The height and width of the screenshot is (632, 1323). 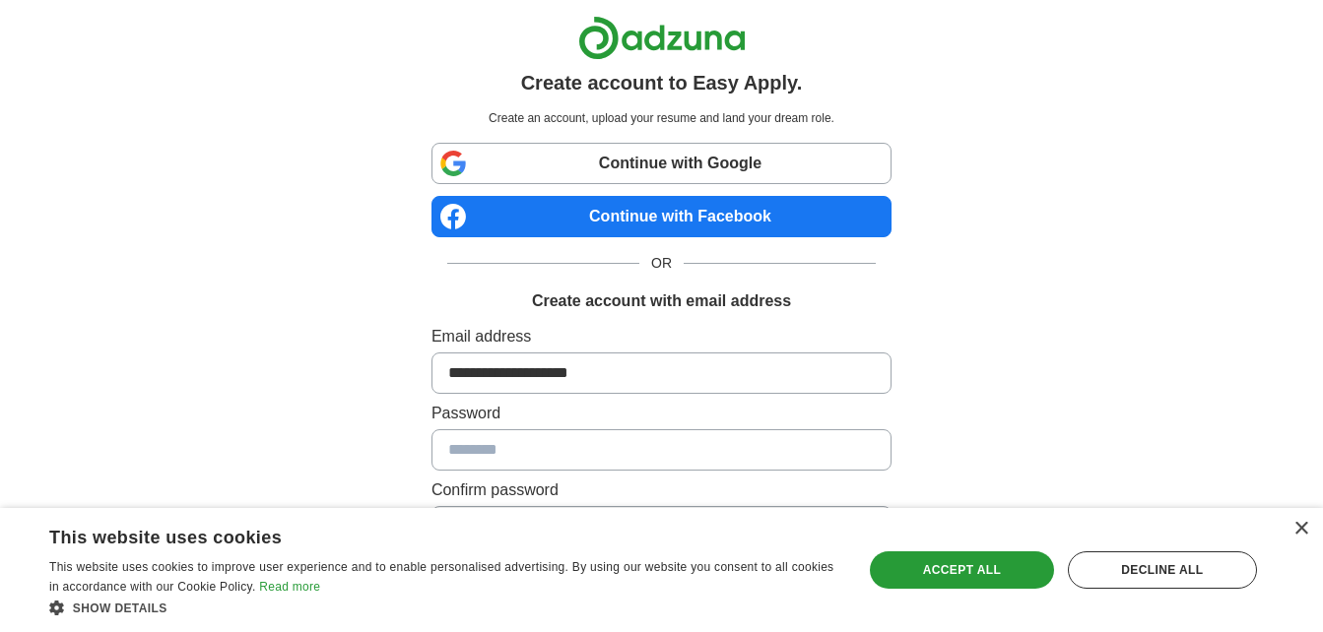 What do you see at coordinates (661, 490) in the screenshot?
I see `label: Confirm password` at bounding box center [661, 490].